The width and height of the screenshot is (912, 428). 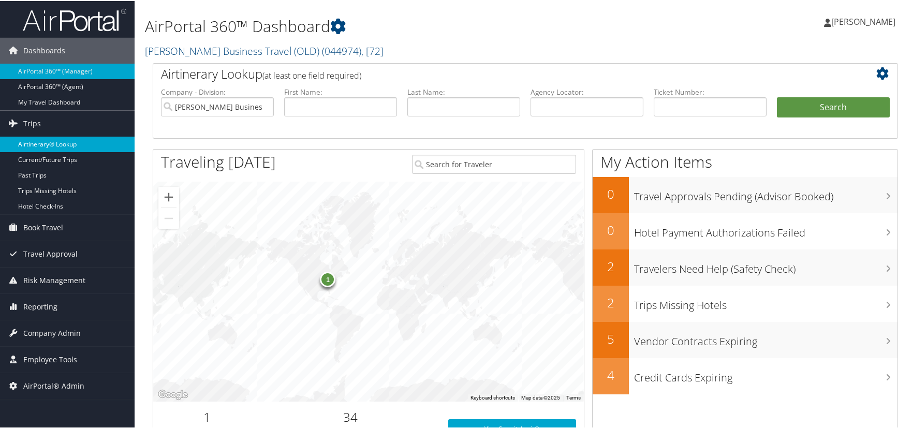 I want to click on button: Zoom in, so click(x=169, y=196).